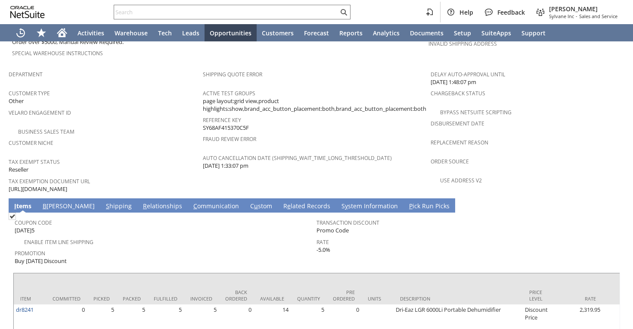 The image size is (633, 329). Describe the element at coordinates (162, 206) in the screenshot. I see `a: Relationships` at that location.